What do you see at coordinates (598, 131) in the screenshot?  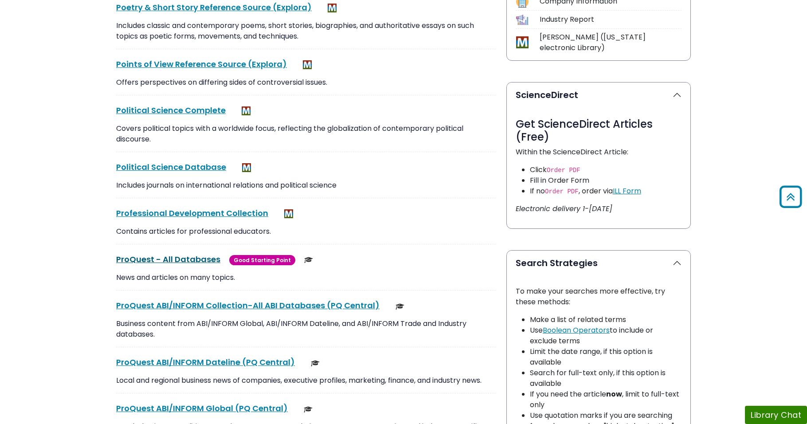 I see `h3: Get ScienceDirect Articles (Free)` at bounding box center [598, 131].